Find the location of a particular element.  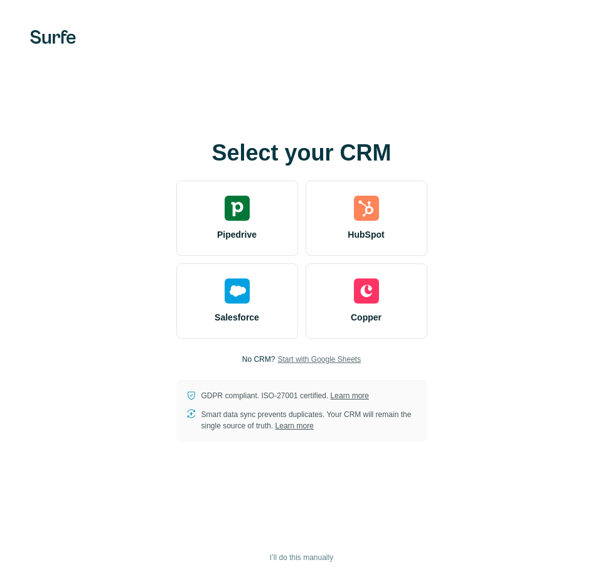

img: hubspot's logo is located at coordinates (366, 208).